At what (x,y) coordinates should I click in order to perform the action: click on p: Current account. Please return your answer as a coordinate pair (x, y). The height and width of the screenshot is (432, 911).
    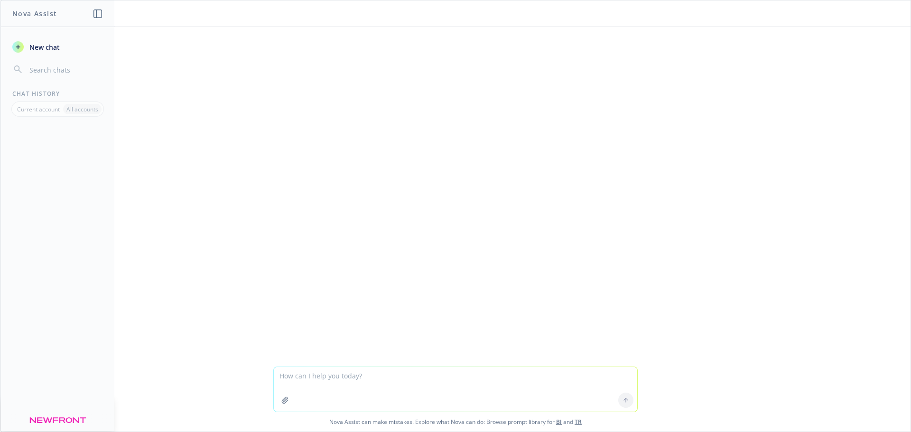
    Looking at the image, I should click on (38, 109).